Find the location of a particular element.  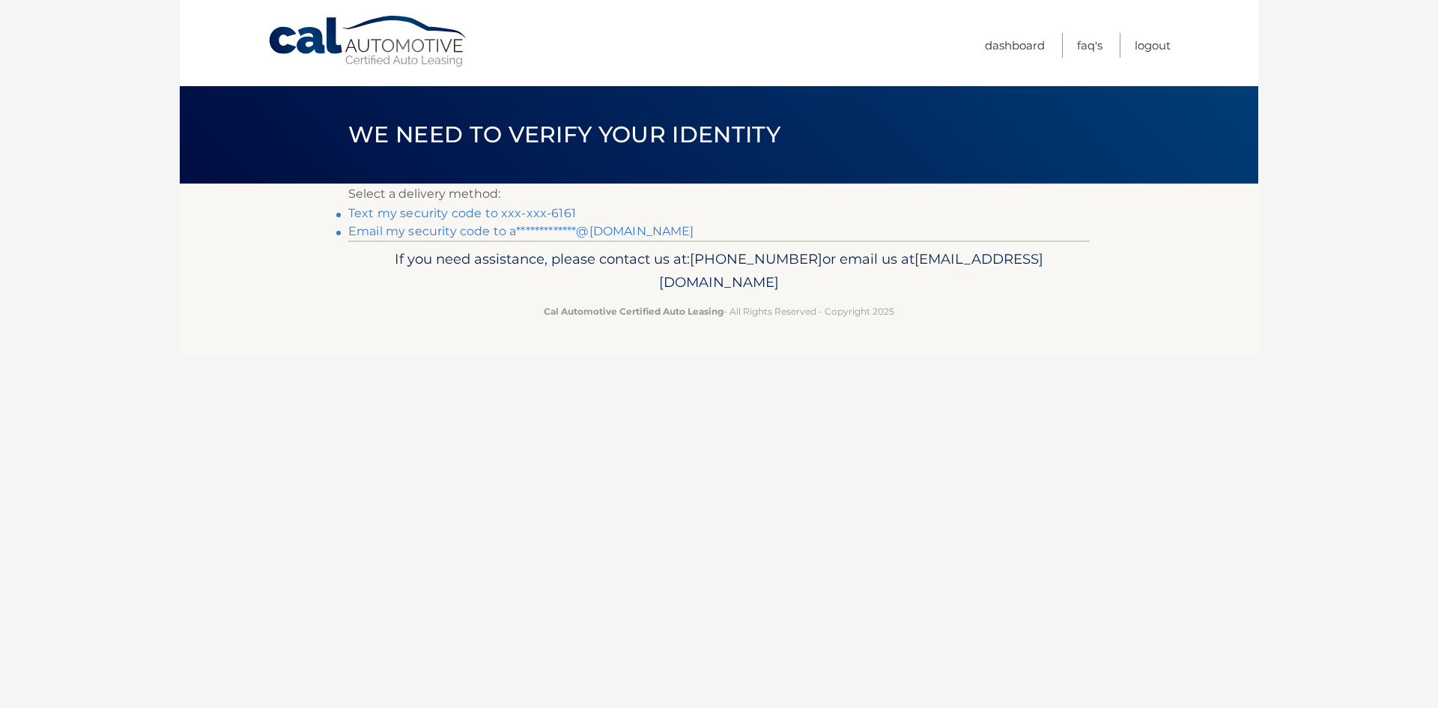

a: Logout is located at coordinates (1153, 45).